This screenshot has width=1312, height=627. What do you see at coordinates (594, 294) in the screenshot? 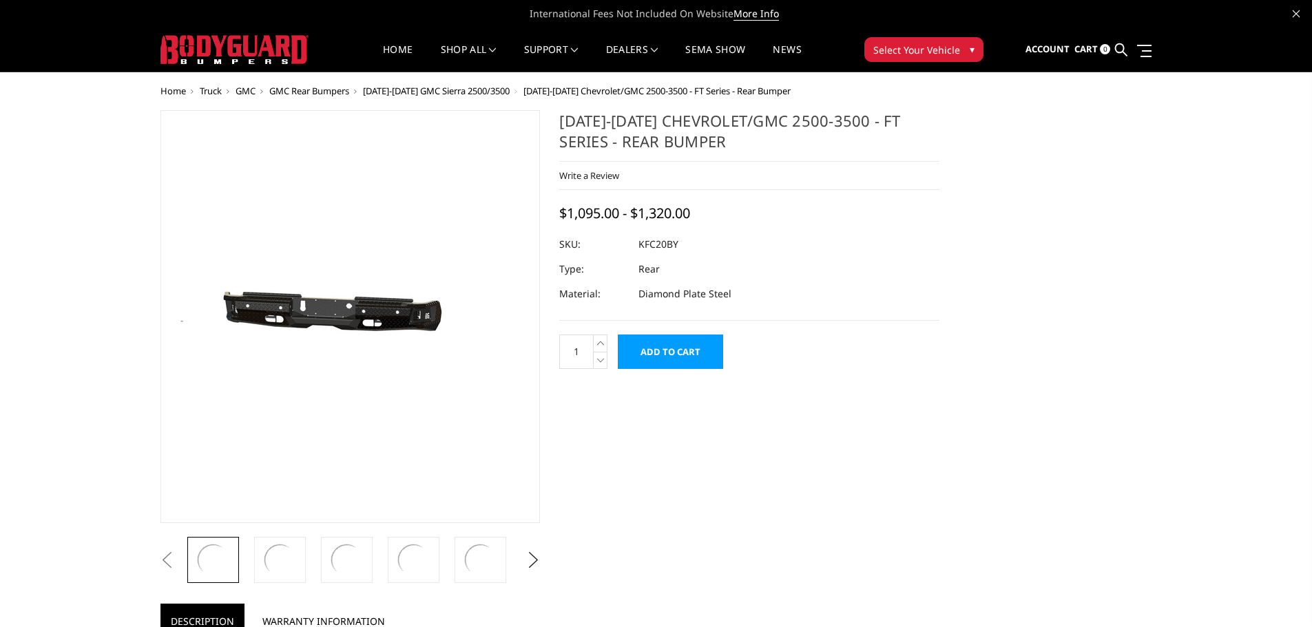
I see `dt: Material:` at bounding box center [594, 294].